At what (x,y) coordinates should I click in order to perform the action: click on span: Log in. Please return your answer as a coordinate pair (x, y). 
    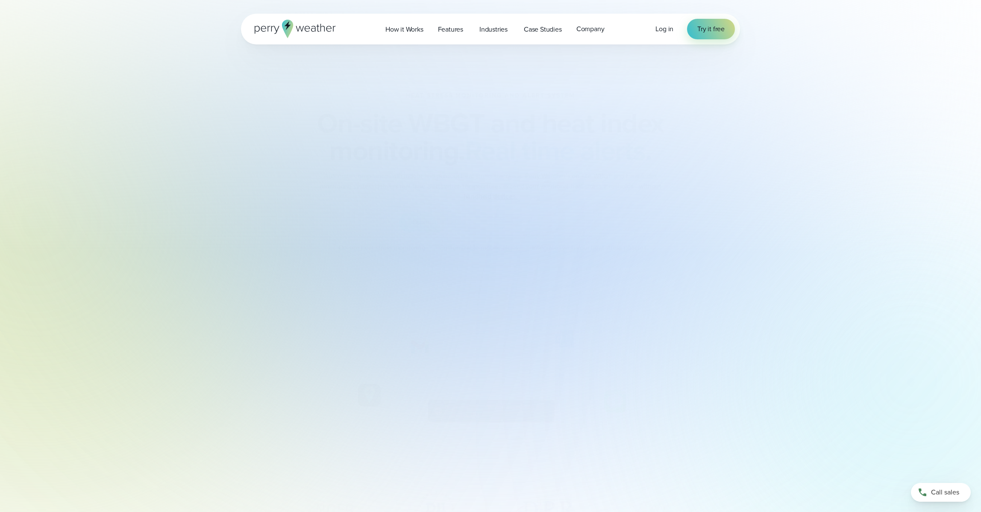
    Looking at the image, I should click on (665, 29).